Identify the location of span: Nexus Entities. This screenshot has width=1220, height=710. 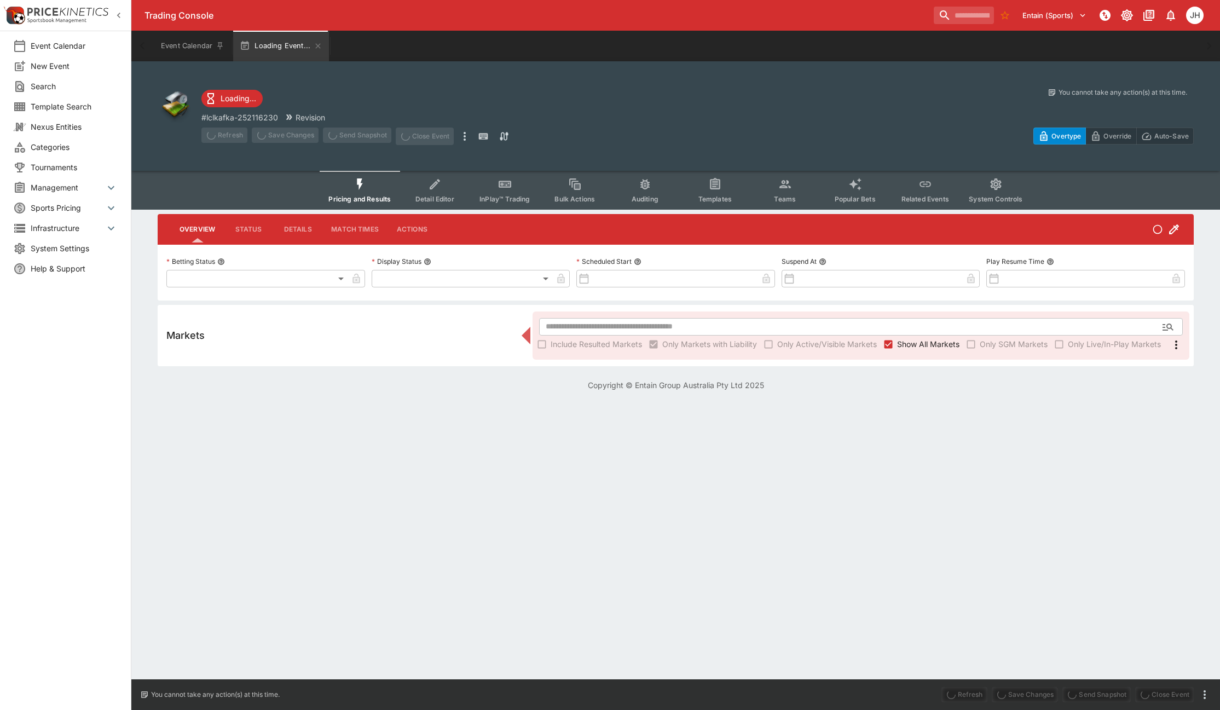
(74, 126).